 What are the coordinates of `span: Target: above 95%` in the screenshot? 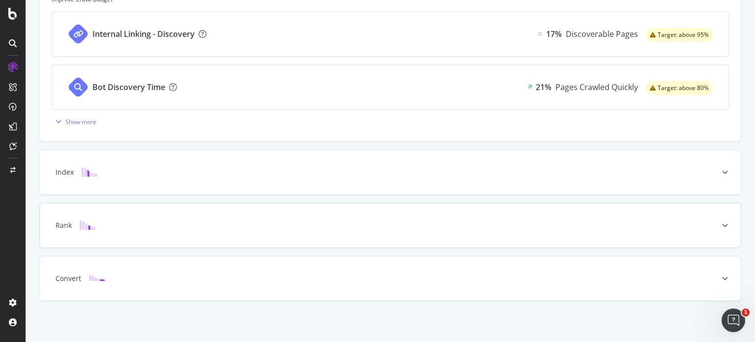 It's located at (683, 35).